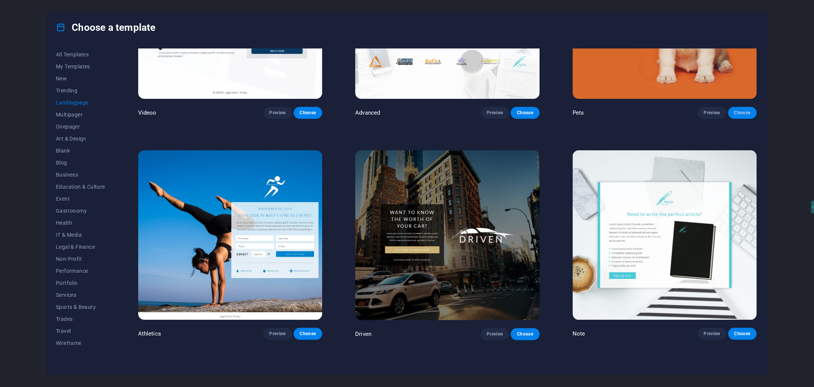 The image size is (814, 387). Describe the element at coordinates (80, 163) in the screenshot. I see `button: Blog` at that location.